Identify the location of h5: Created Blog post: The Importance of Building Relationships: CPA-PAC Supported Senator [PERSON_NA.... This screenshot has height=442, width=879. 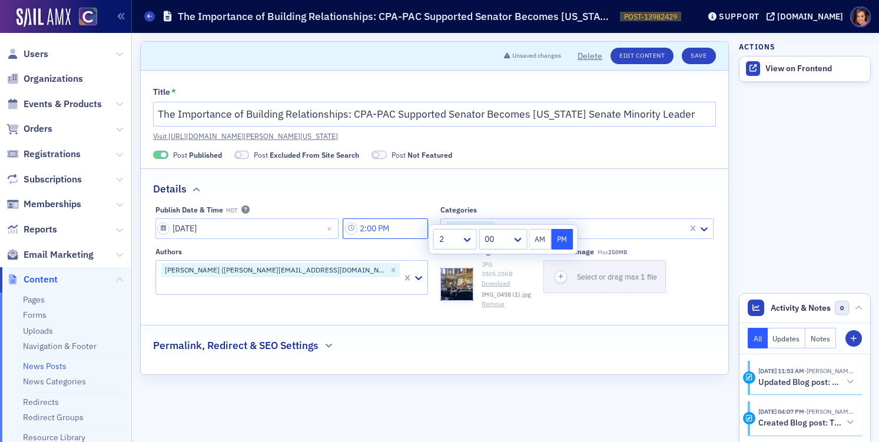
(800, 423).